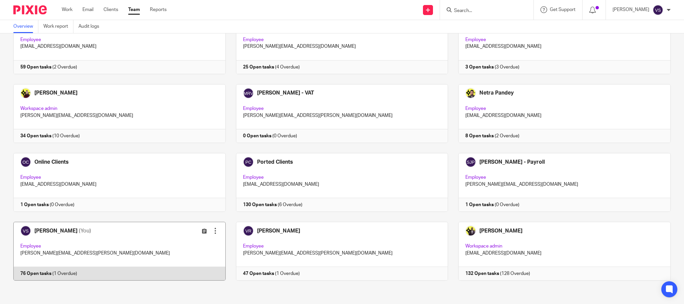 The width and height of the screenshot is (684, 304). Describe the element at coordinates (67, 10) in the screenshot. I see `a: Work` at that location.